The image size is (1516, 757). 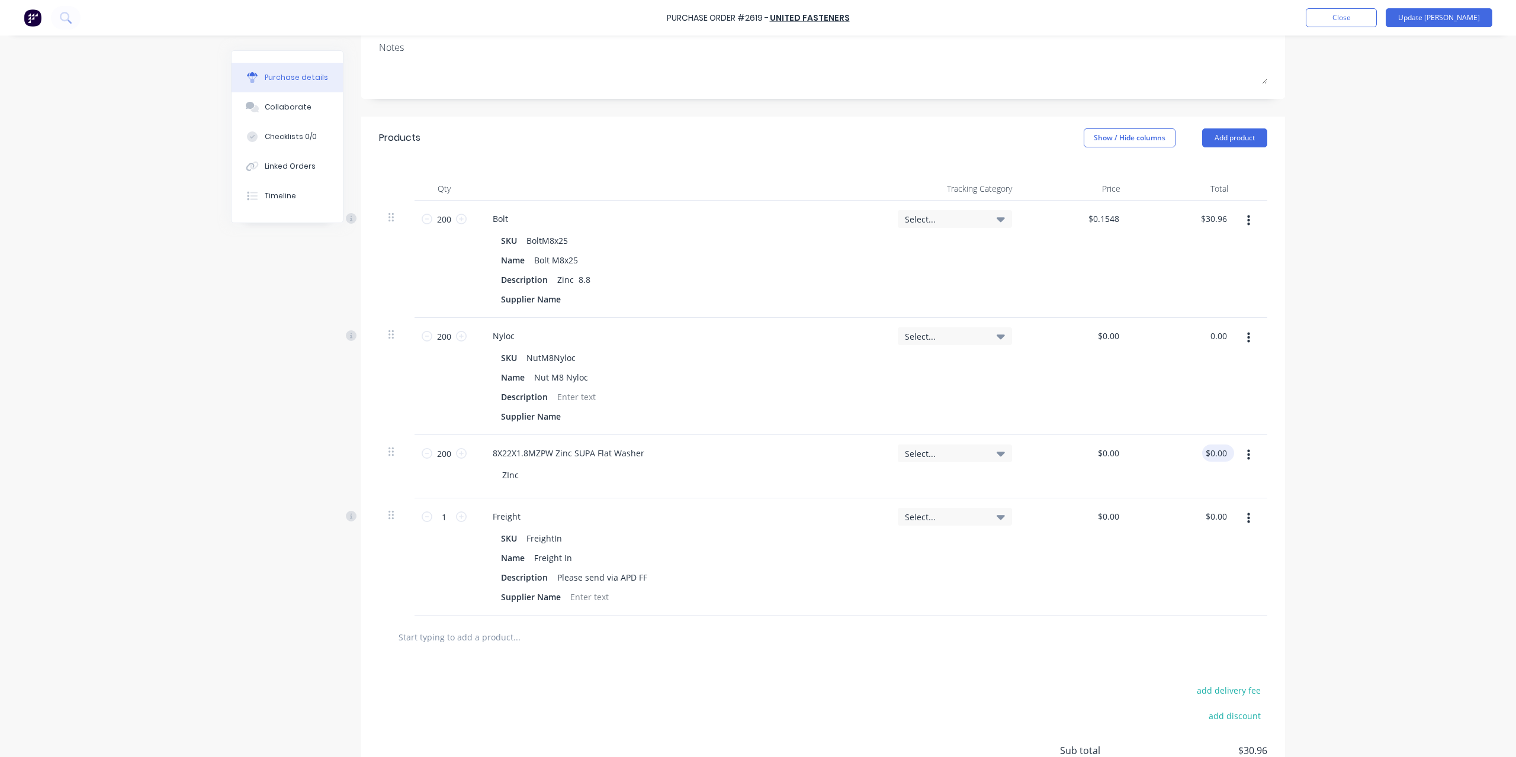 What do you see at coordinates (954, 189) in the screenshot?
I see `div: Tracking Category` at bounding box center [954, 189].